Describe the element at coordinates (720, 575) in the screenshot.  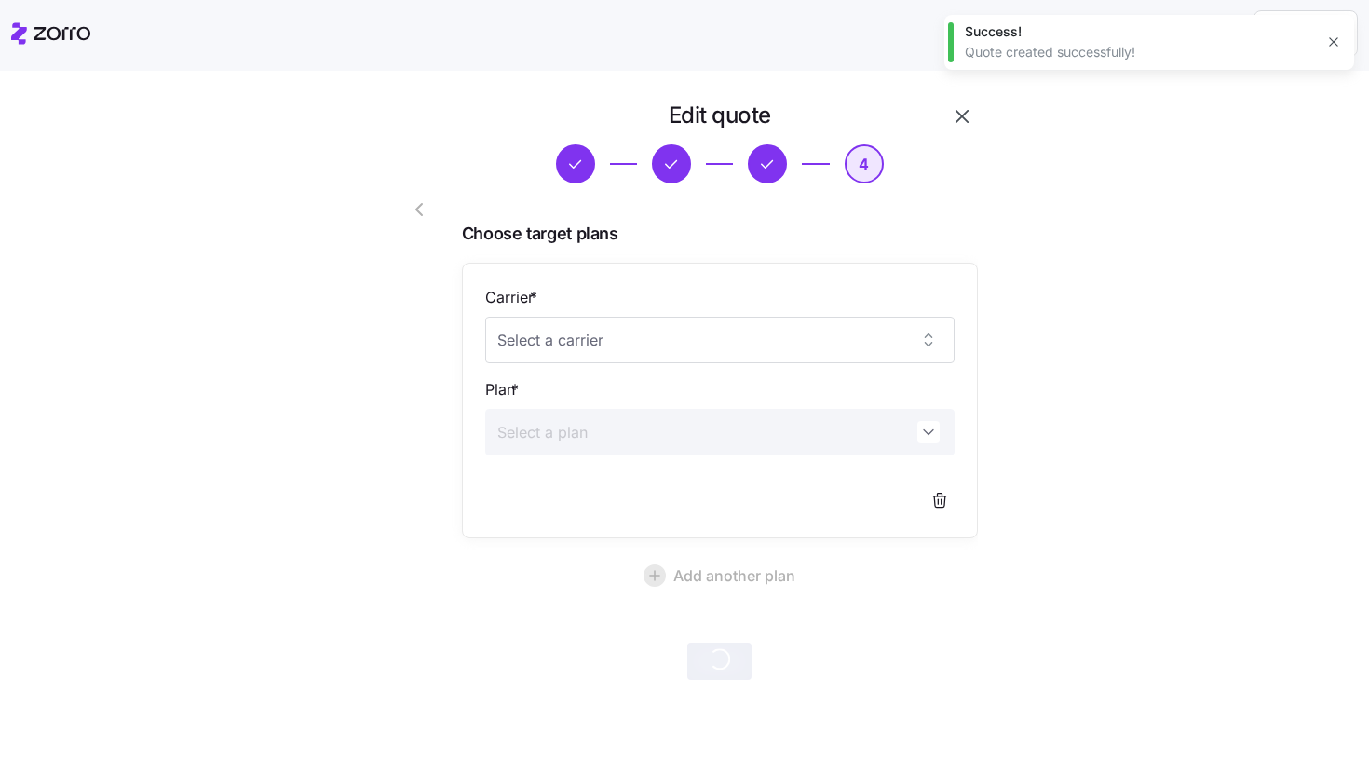
I see `button: Add another plan` at that location.